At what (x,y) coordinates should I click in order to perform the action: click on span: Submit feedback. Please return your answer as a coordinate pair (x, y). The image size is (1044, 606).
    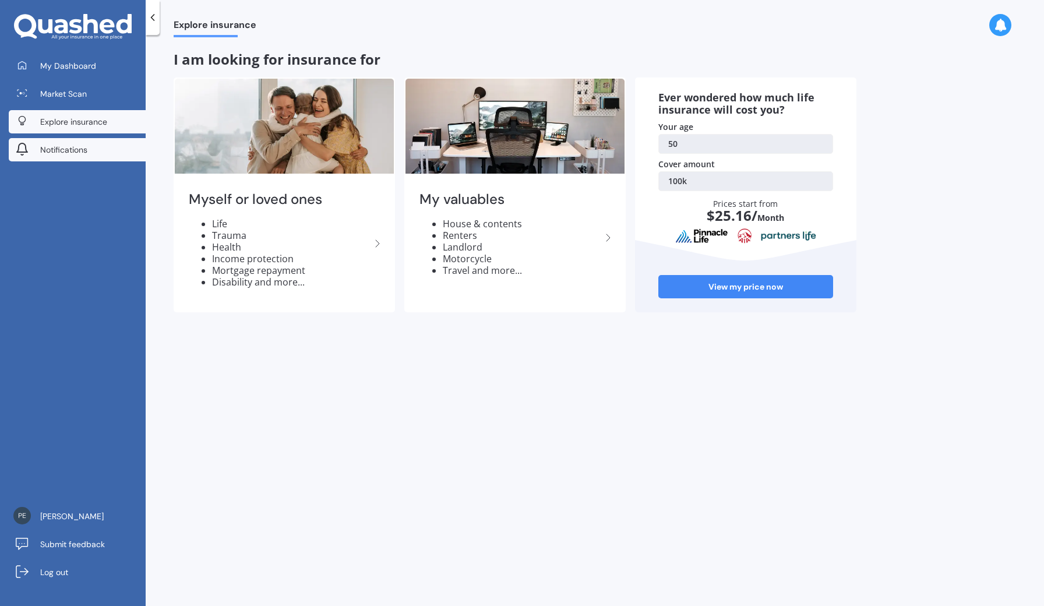
    Looking at the image, I should click on (72, 544).